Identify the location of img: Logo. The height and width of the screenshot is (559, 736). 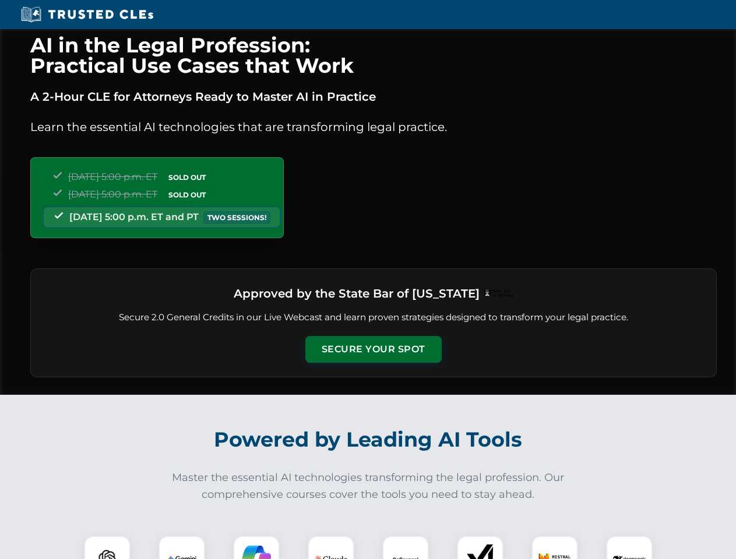
(499, 294).